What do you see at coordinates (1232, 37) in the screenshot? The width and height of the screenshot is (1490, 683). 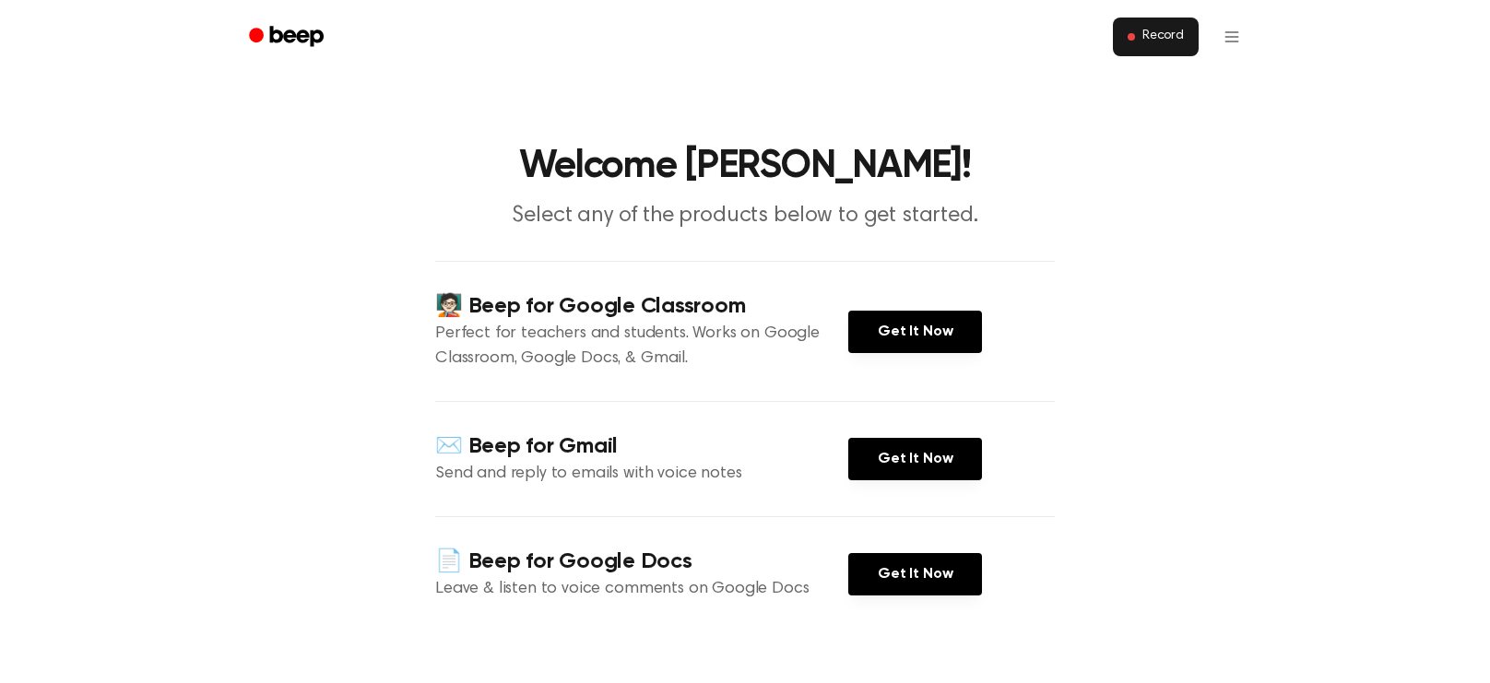 I see `button: Open menu` at bounding box center [1232, 37].